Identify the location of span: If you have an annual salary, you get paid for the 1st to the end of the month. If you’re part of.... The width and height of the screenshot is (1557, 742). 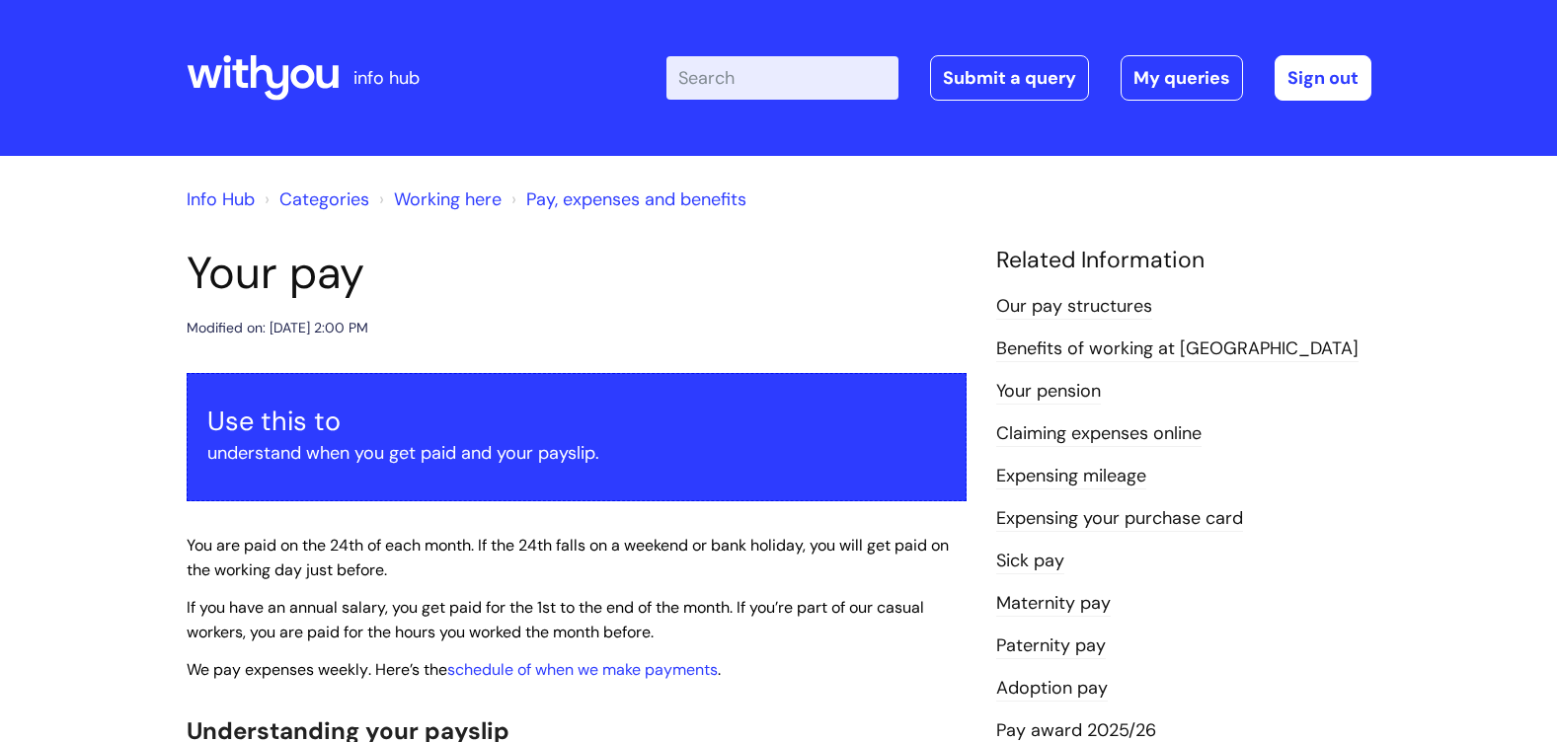
(555, 620).